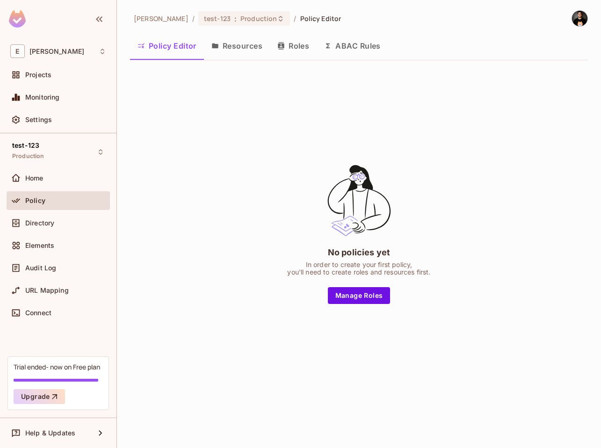 This screenshot has height=448, width=601. I want to click on button: ABAC Rules, so click(352, 46).